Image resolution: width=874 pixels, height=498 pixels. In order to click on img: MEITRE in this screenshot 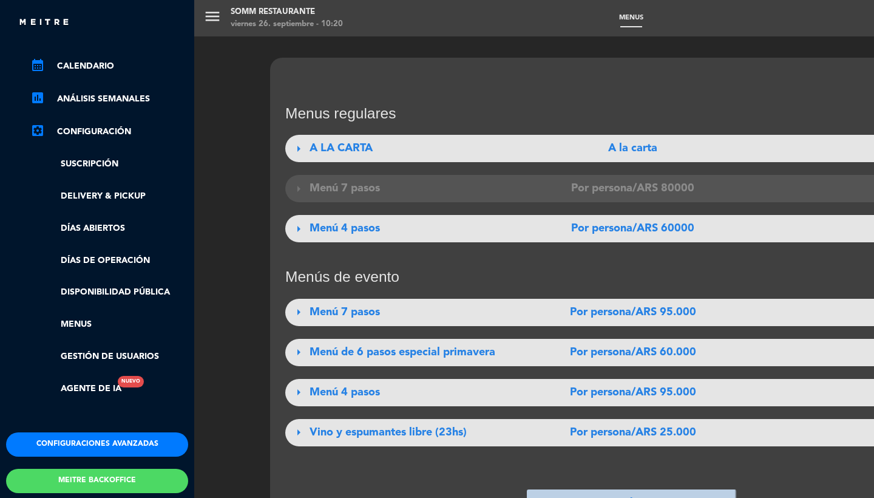, I will do `click(44, 22)`.